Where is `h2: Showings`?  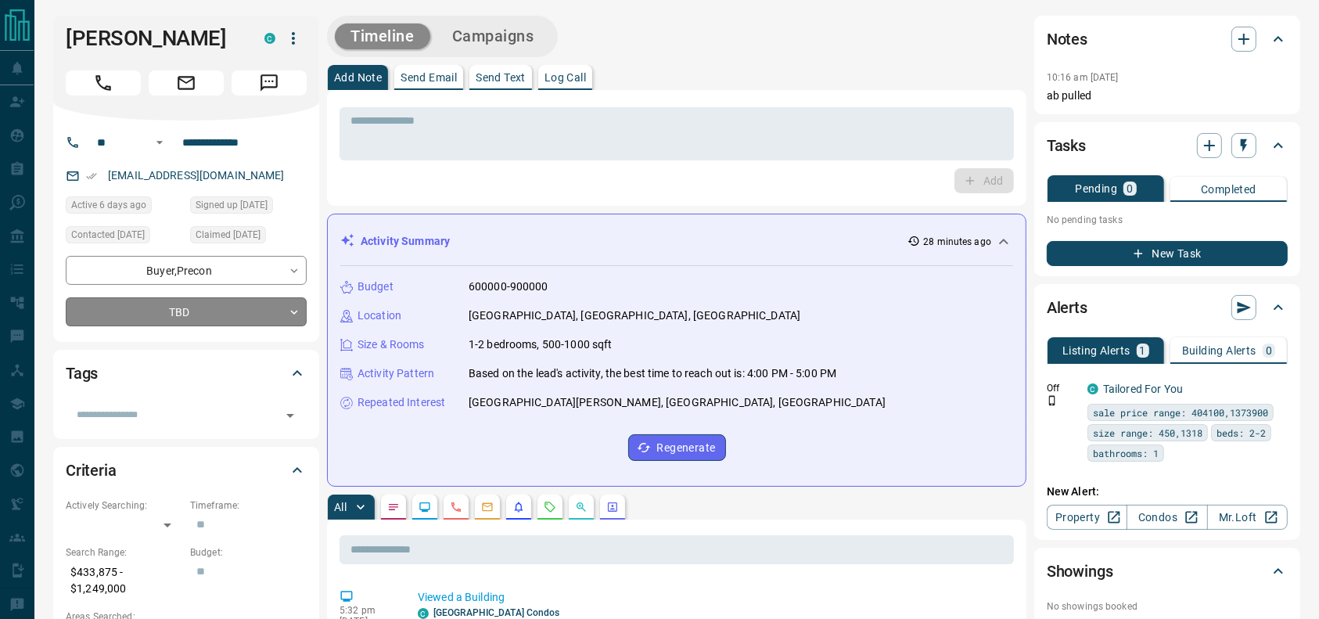
h2: Showings is located at coordinates (1079, 571).